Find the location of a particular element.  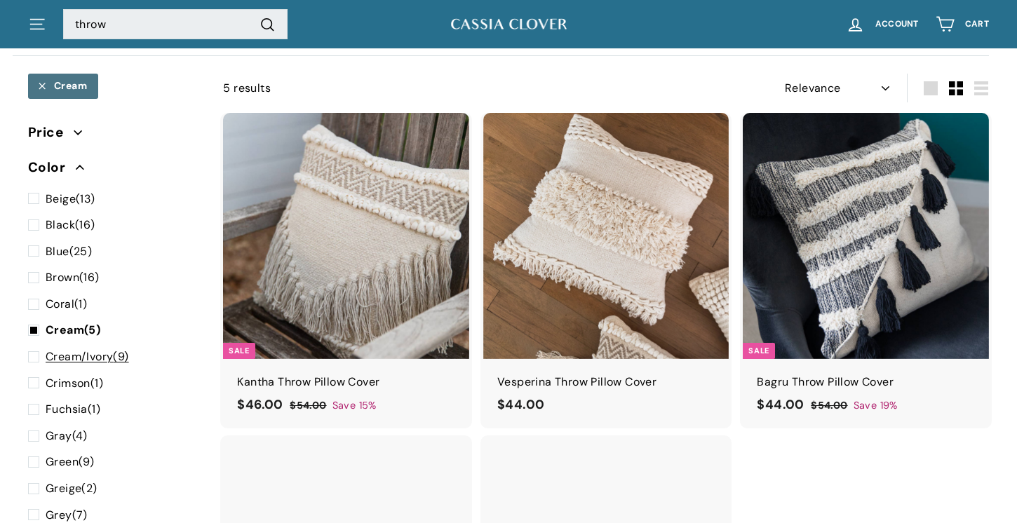

span: Brown is located at coordinates (62, 277).